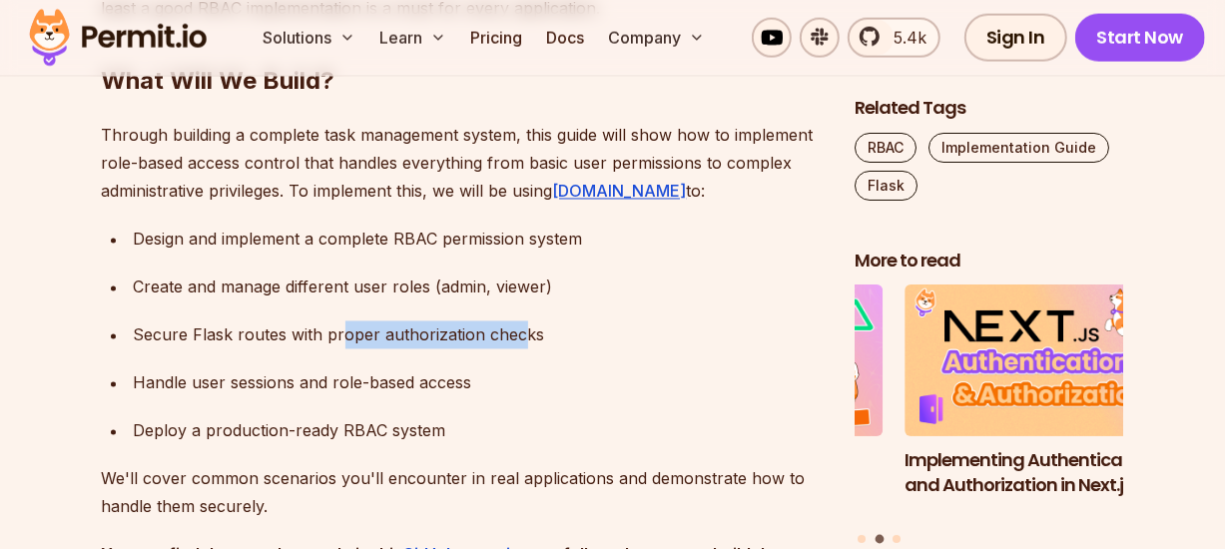 This screenshot has width=1225, height=549. I want to click on a: RBAC, so click(886, 148).